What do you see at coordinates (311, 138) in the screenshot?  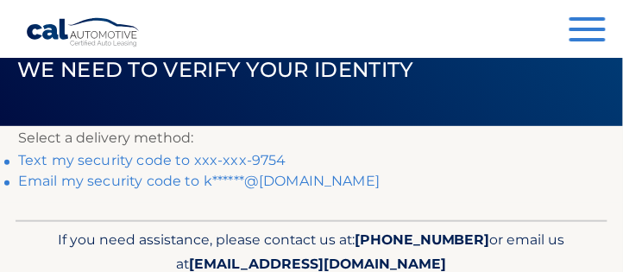 I see `p: Select a delivery method:` at bounding box center [311, 138].